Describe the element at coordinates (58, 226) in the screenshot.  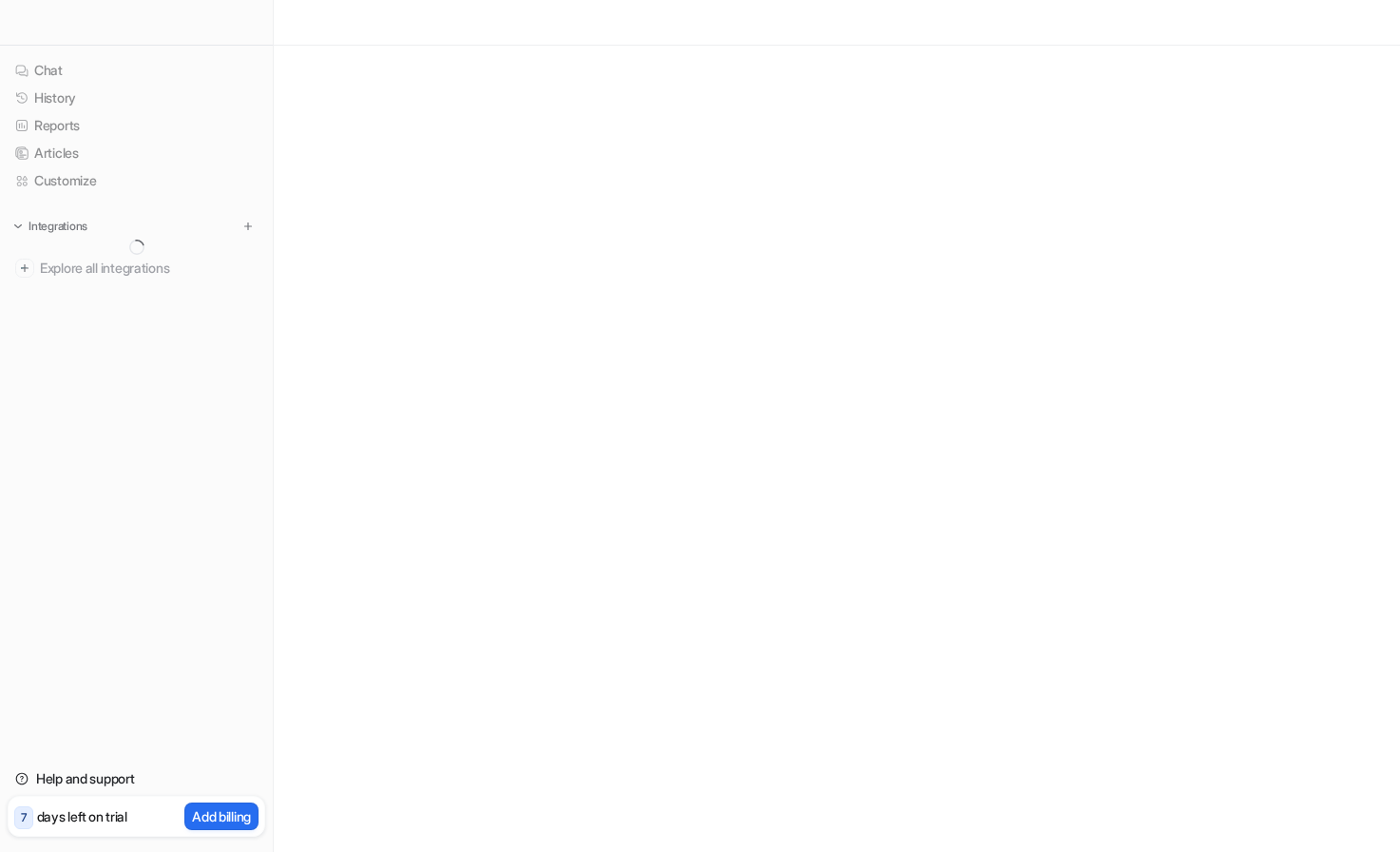
I see `p: Integrations` at that location.